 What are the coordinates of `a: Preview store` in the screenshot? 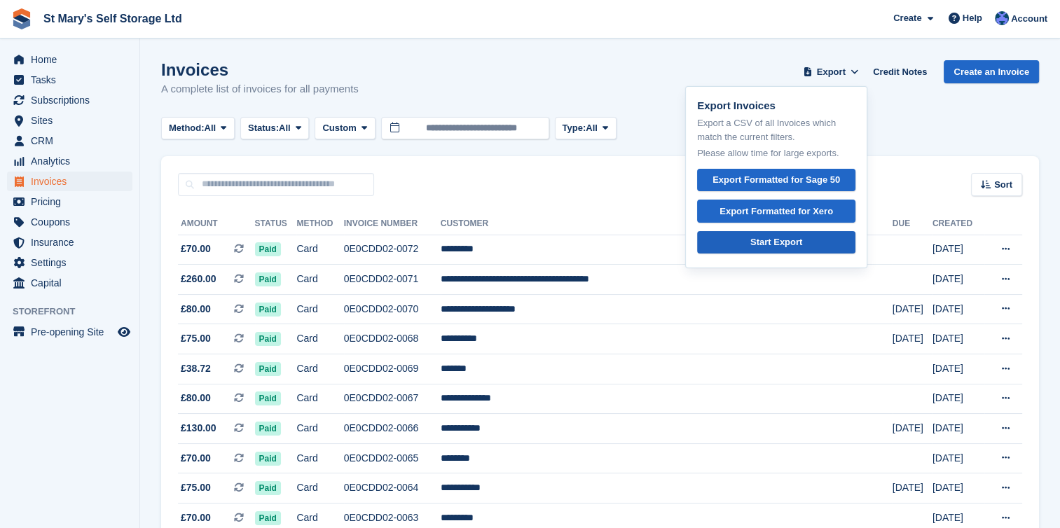 It's located at (124, 332).